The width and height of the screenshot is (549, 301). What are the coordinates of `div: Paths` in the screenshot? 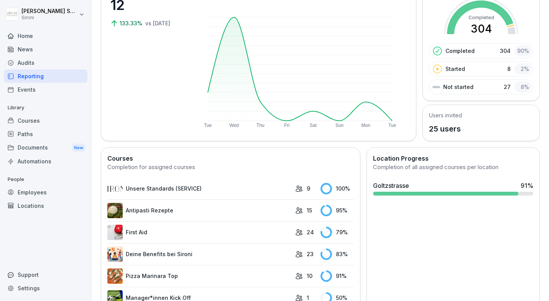 It's located at (46, 134).